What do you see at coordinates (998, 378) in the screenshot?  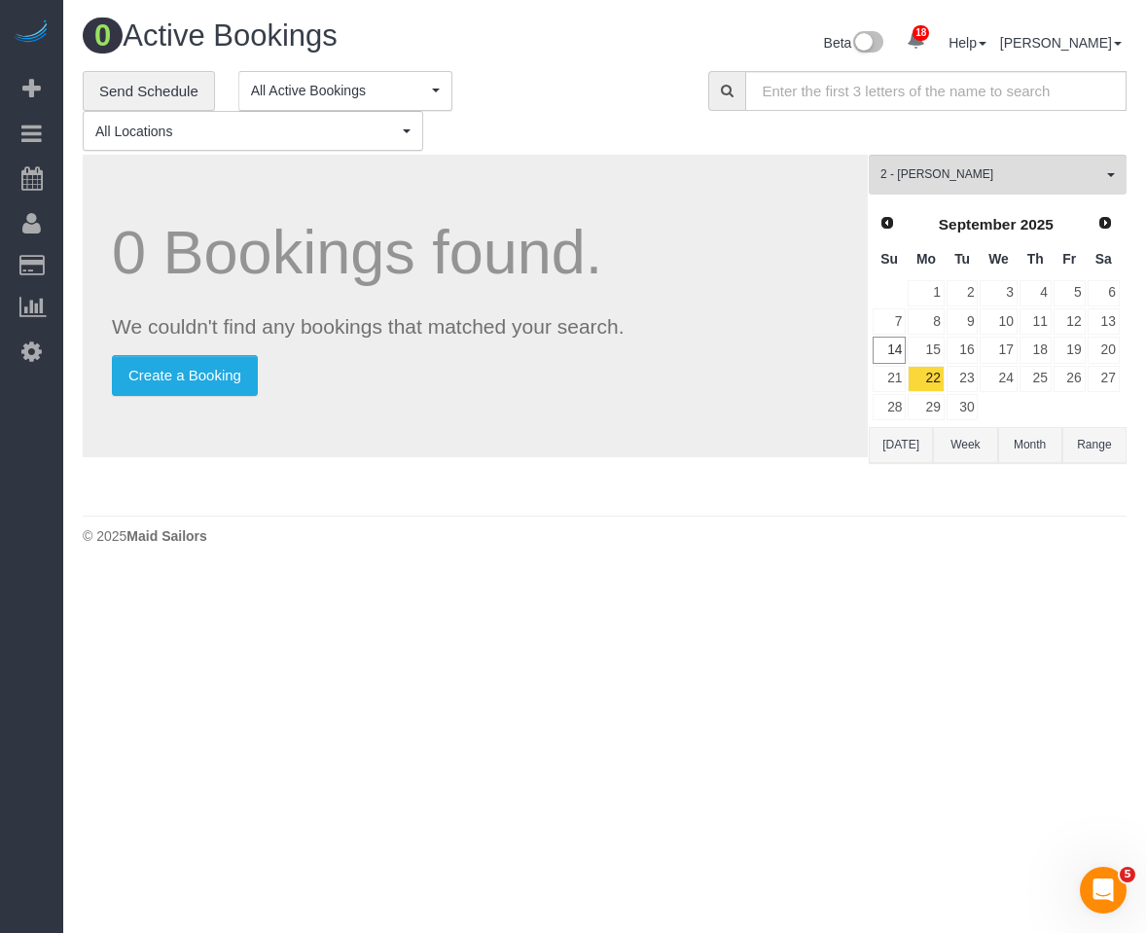 I see `a: 24` at bounding box center [998, 378].